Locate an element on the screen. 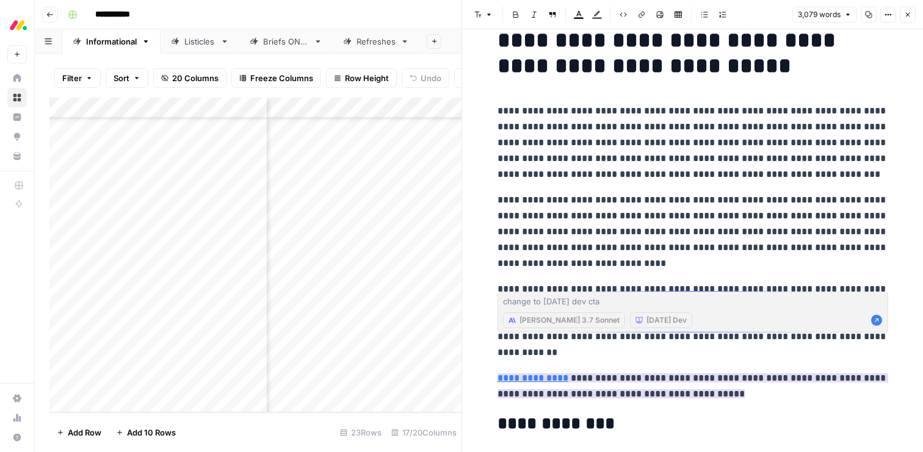  a: Listicles is located at coordinates (200, 42).